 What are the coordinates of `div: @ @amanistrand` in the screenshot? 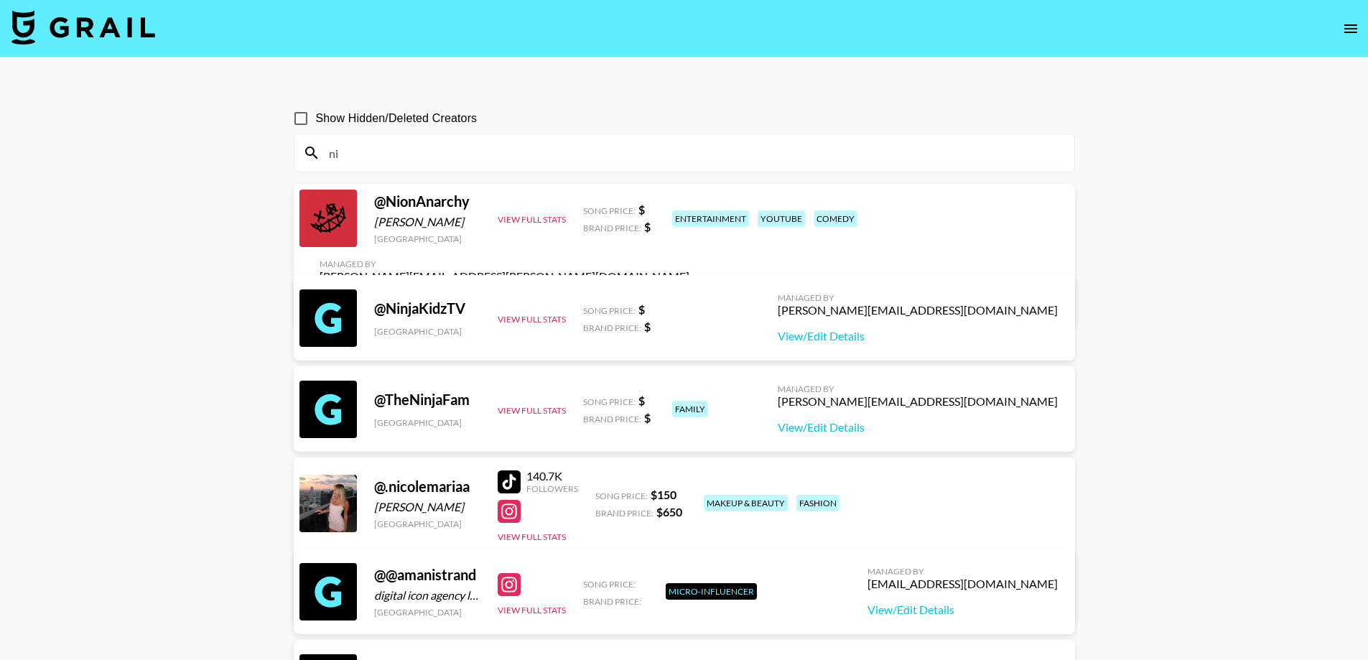 It's located at (427, 575).